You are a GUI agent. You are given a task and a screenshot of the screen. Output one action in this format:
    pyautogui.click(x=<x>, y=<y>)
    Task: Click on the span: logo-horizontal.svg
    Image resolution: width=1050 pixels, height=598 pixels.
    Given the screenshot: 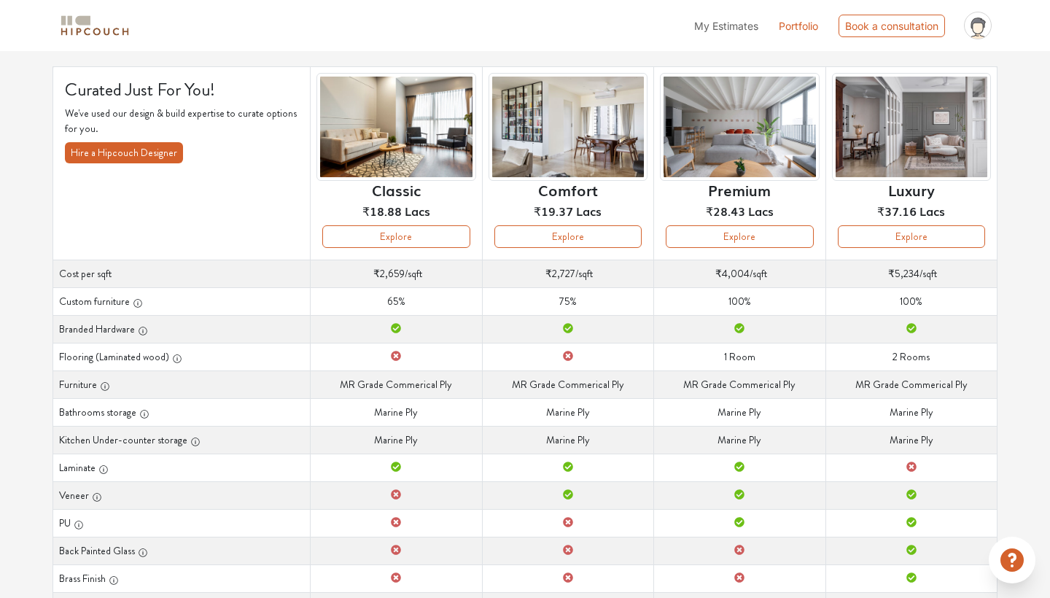 What is the action you would take?
    pyautogui.click(x=95, y=26)
    